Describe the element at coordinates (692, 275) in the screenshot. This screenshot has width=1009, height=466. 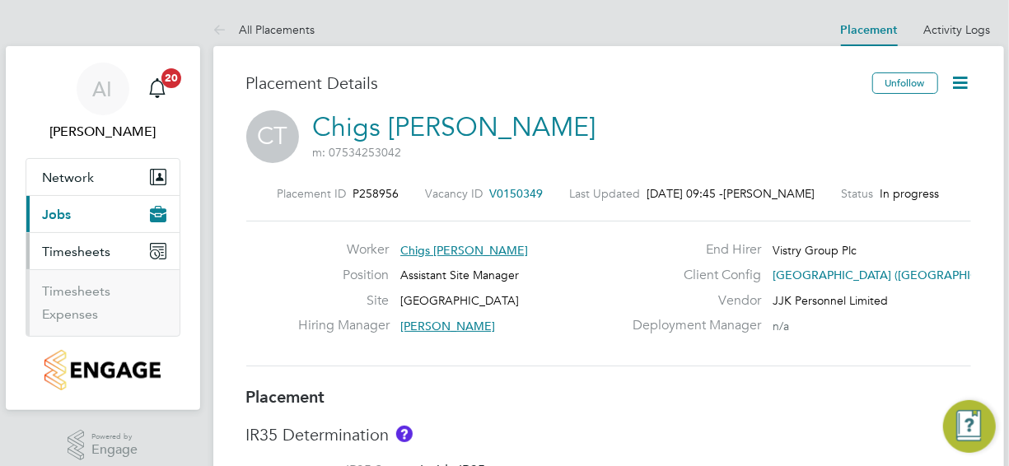
I see `label: Client Config` at that location.